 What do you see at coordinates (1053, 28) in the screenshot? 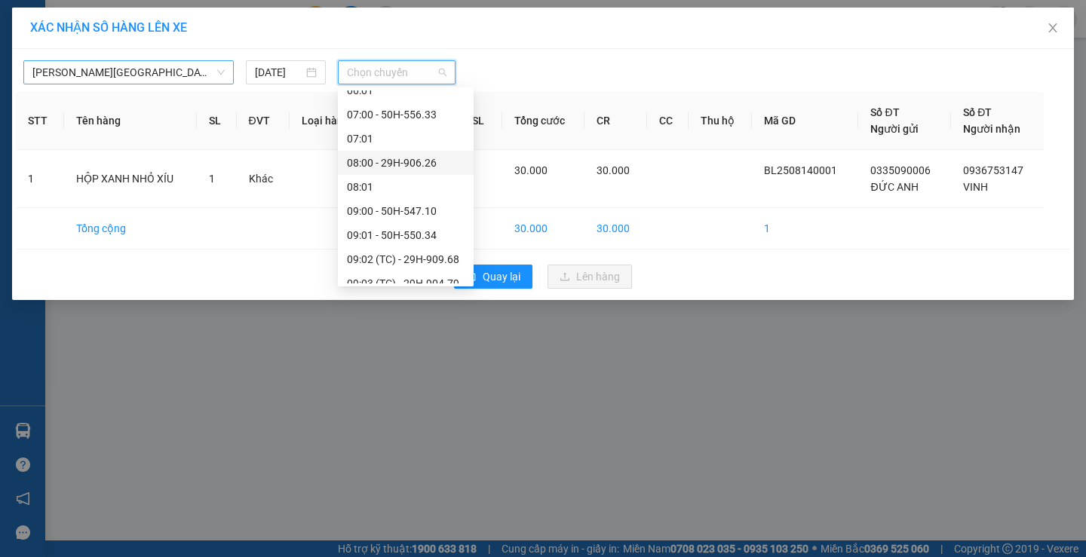
I see `span: close` at bounding box center [1053, 28].